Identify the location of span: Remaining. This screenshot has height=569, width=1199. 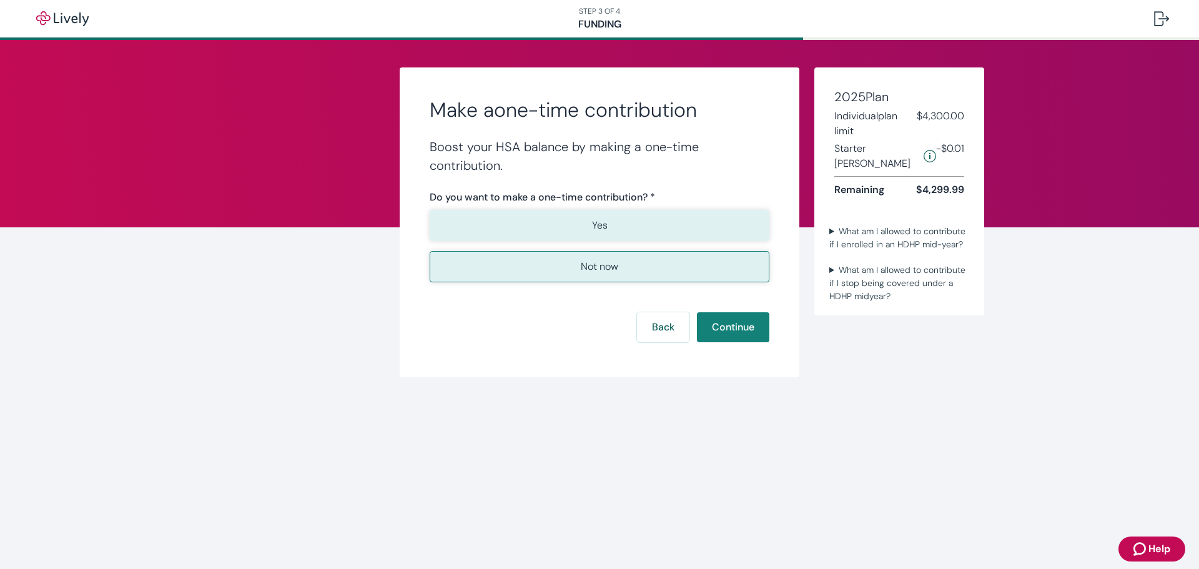
(859, 190).